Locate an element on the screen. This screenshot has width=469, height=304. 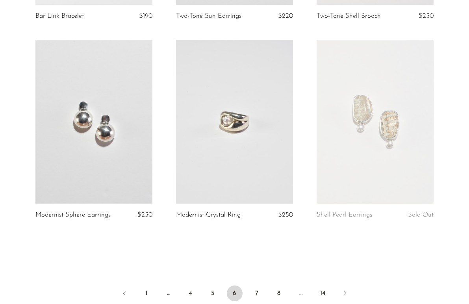
a: Shell Pearl Earrings is located at coordinates (344, 215).